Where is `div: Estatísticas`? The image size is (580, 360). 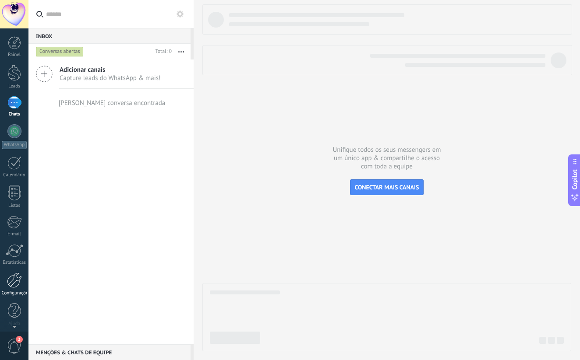 div: Estatísticas is located at coordinates (14, 263).